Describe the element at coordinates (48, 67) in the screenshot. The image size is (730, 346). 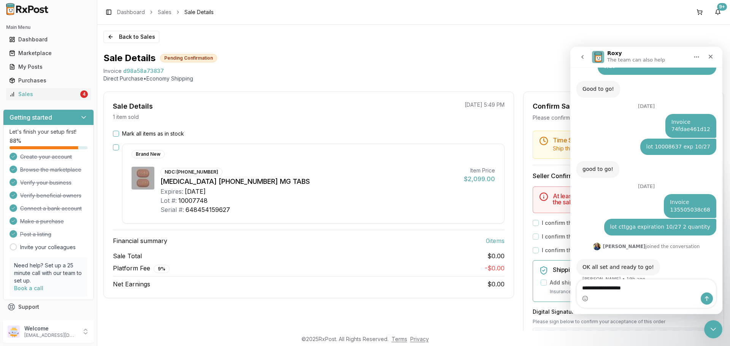
I see `a: My Posts` at that location.